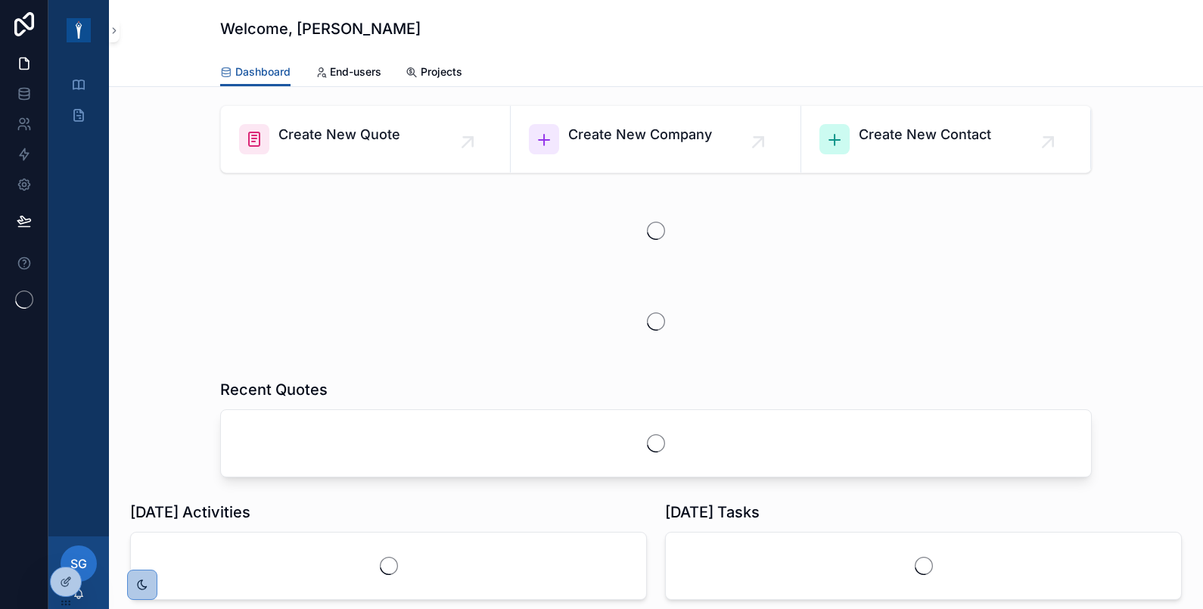 Image resolution: width=1203 pixels, height=609 pixels. What do you see at coordinates (263, 72) in the screenshot?
I see `span: Dashboard` at bounding box center [263, 72].